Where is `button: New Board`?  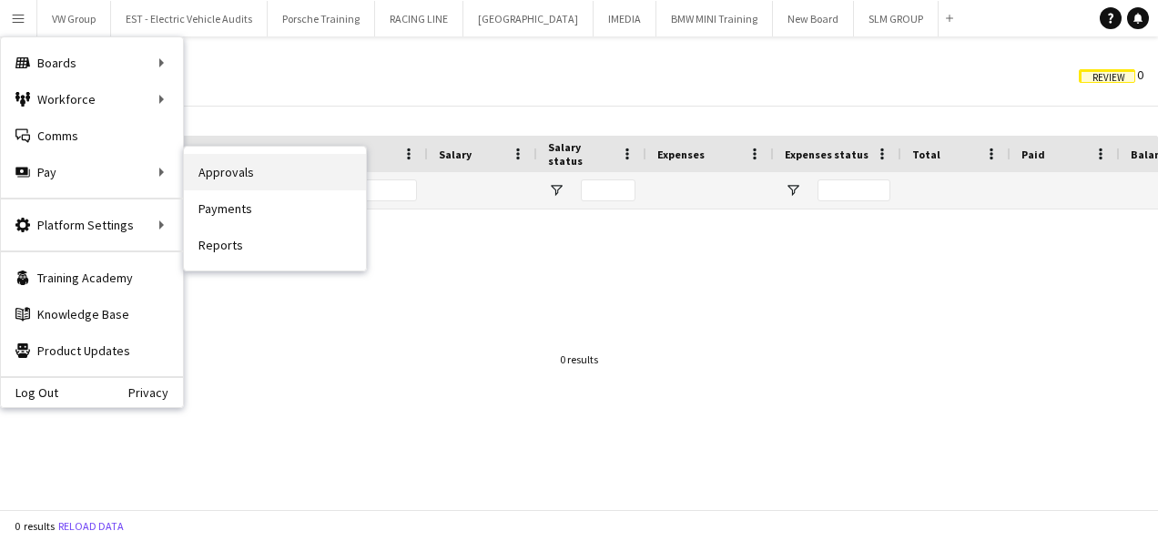
button: New Board is located at coordinates (813, 18).